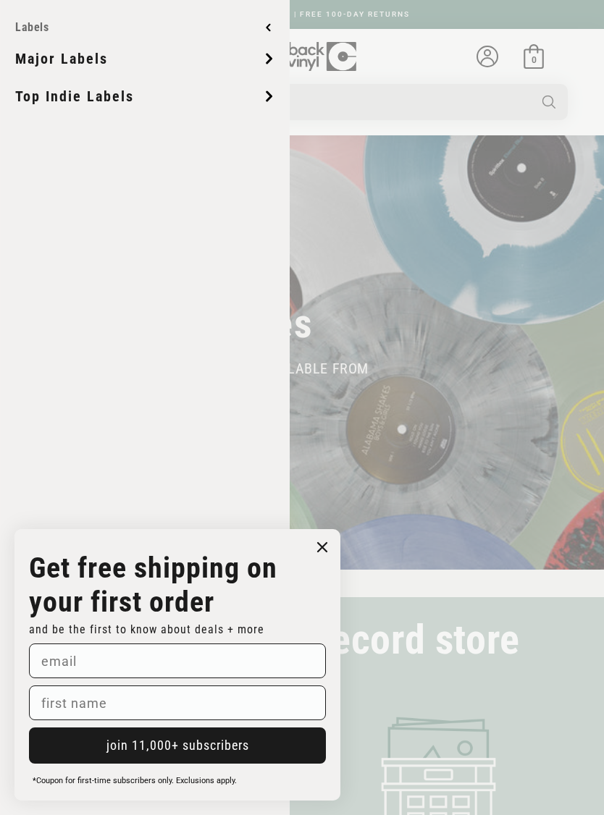  Describe the element at coordinates (146, 629) in the screenshot. I see `span: and be the first to know about deals + more` at that location.